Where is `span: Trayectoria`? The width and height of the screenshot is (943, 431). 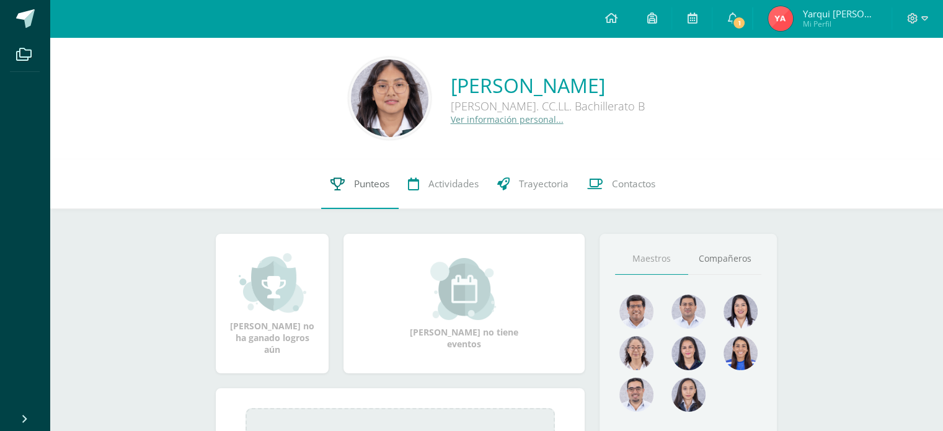 span: Trayectoria is located at coordinates (544, 184).